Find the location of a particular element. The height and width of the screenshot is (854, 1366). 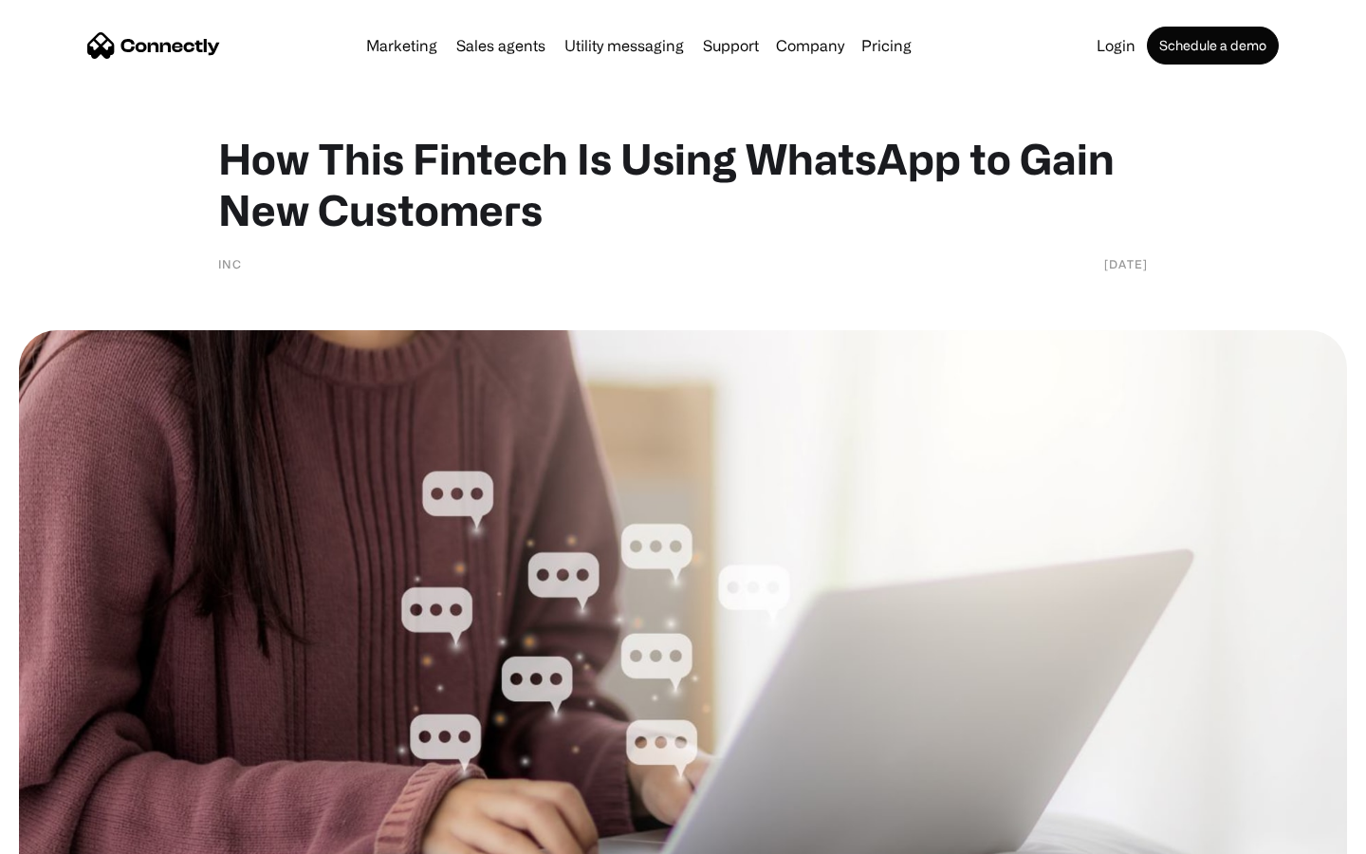

a: Utility messaging is located at coordinates (624, 46).